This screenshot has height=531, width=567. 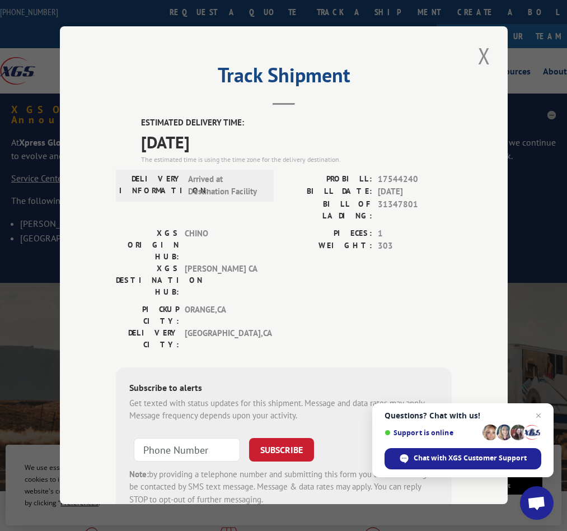 I want to click on label: BILL OF LADING:, so click(x=328, y=210).